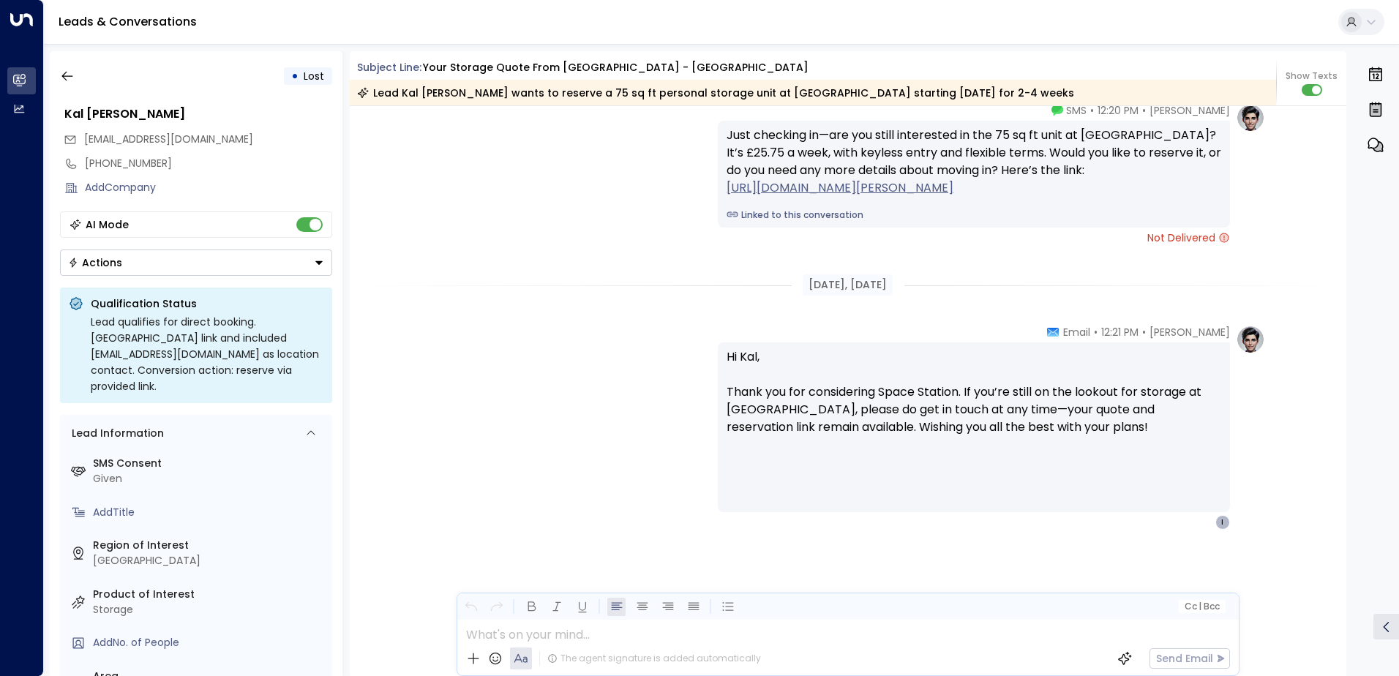  Describe the element at coordinates (1312, 76) in the screenshot. I see `span: Show Texts` at that location.